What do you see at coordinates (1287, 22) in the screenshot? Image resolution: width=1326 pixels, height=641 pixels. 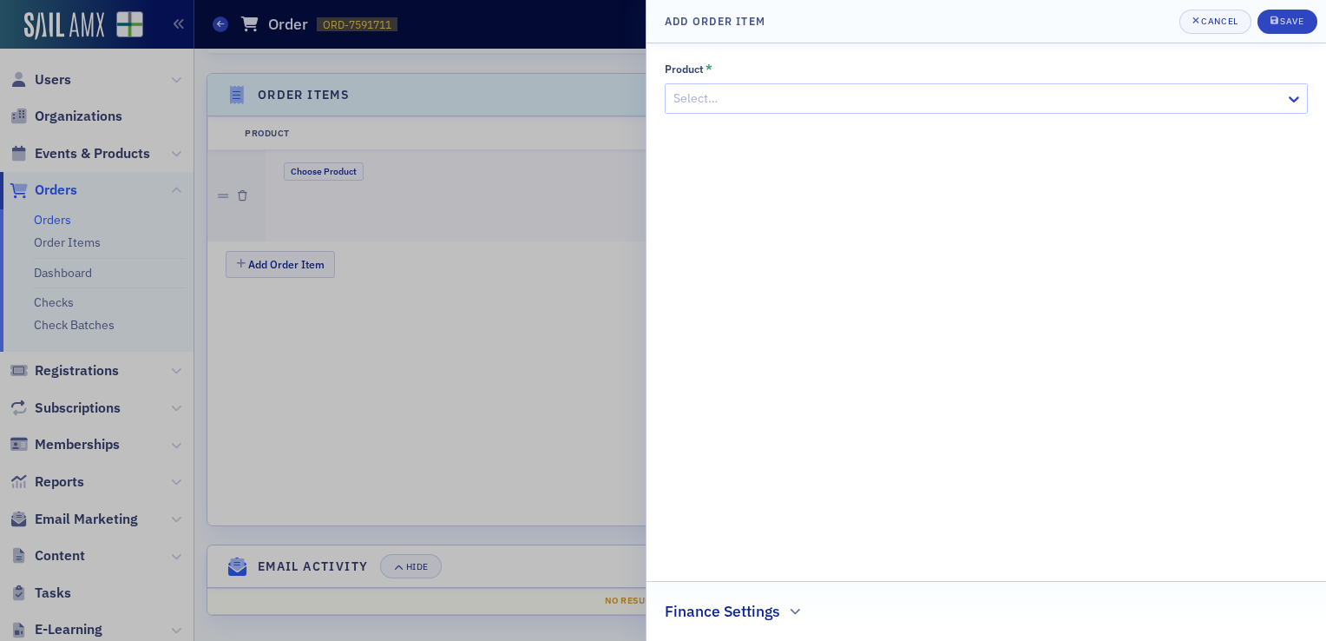 I see `button: Save` at bounding box center [1287, 22].